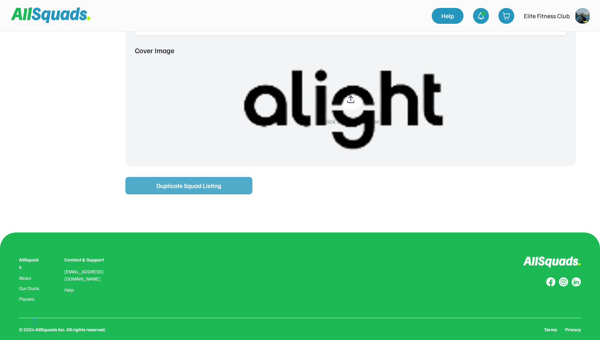  Describe the element at coordinates (506, 16) in the screenshot. I see `img: shopping-cart-01%20%281%29.svg` at that location.